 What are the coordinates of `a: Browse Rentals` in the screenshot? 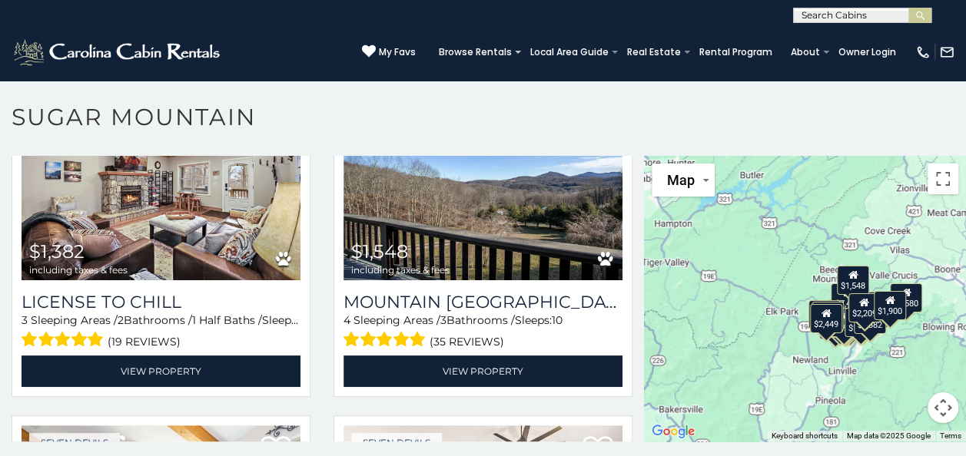 It's located at (475, 52).